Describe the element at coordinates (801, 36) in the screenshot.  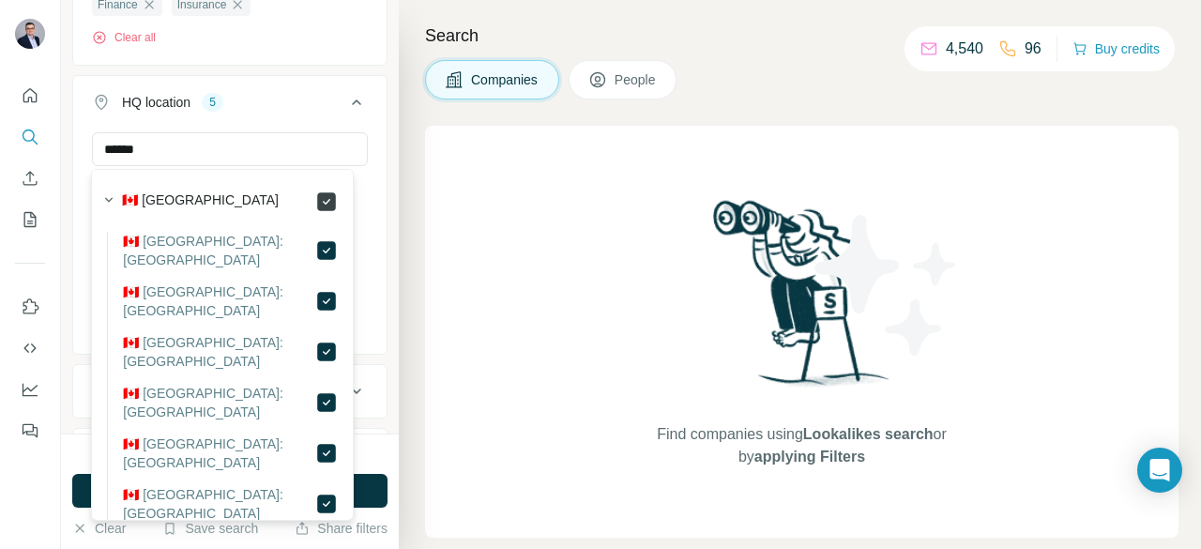
I see `h4: Search` at that location.